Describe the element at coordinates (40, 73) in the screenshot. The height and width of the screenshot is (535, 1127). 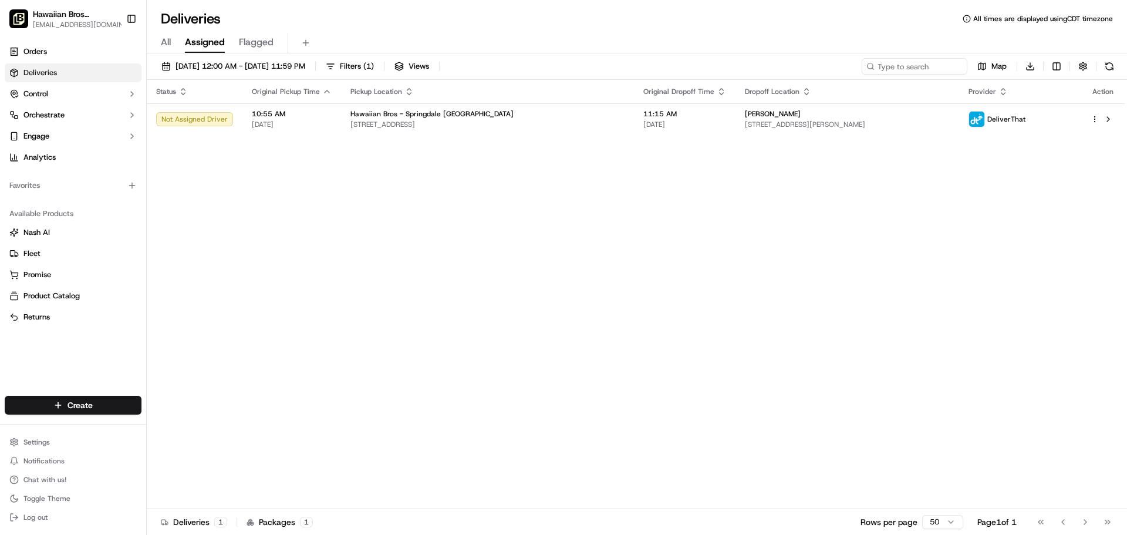
I see `span: Deliveries` at that location.